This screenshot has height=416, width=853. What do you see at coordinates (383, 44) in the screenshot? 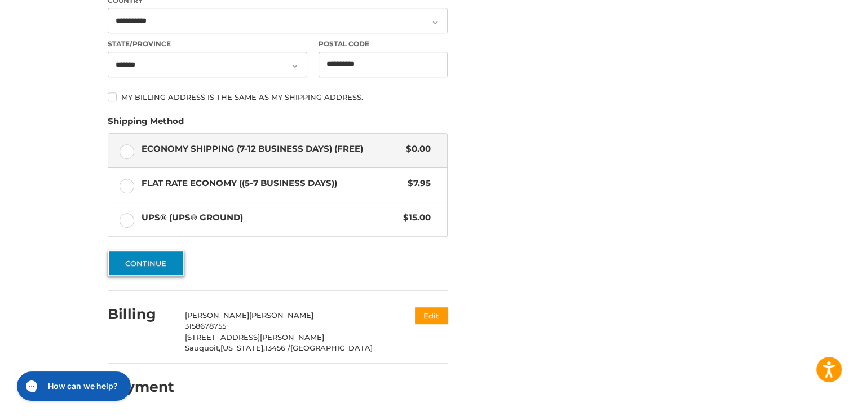
I see `label: Postal Code` at bounding box center [383, 44].